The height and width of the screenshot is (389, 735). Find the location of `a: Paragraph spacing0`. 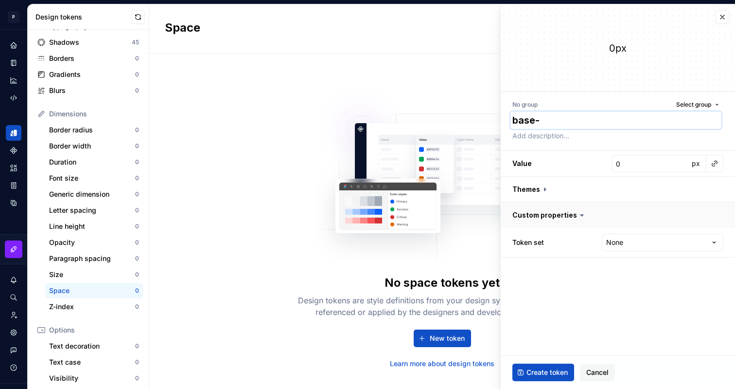

a: Paragraph spacing0 is located at coordinates (94, 258).